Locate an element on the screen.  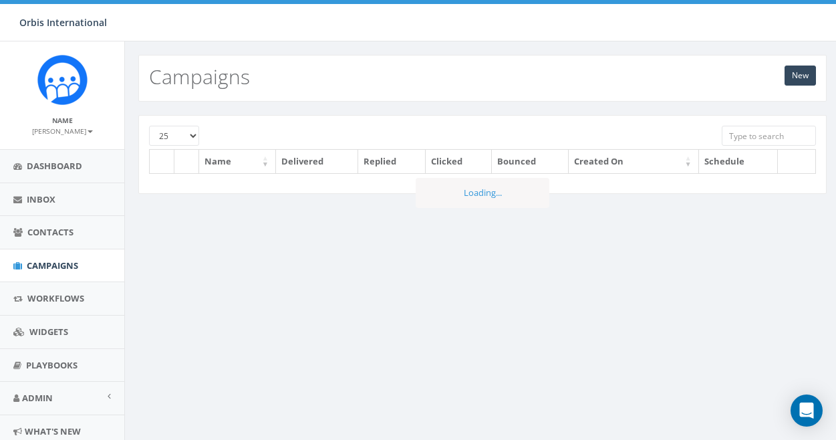
span: What's New is located at coordinates (53, 431).